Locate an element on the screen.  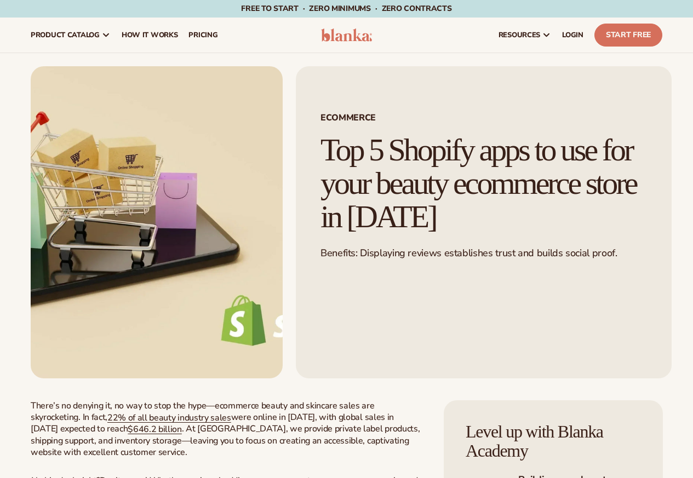
a: resources is located at coordinates (525, 35).